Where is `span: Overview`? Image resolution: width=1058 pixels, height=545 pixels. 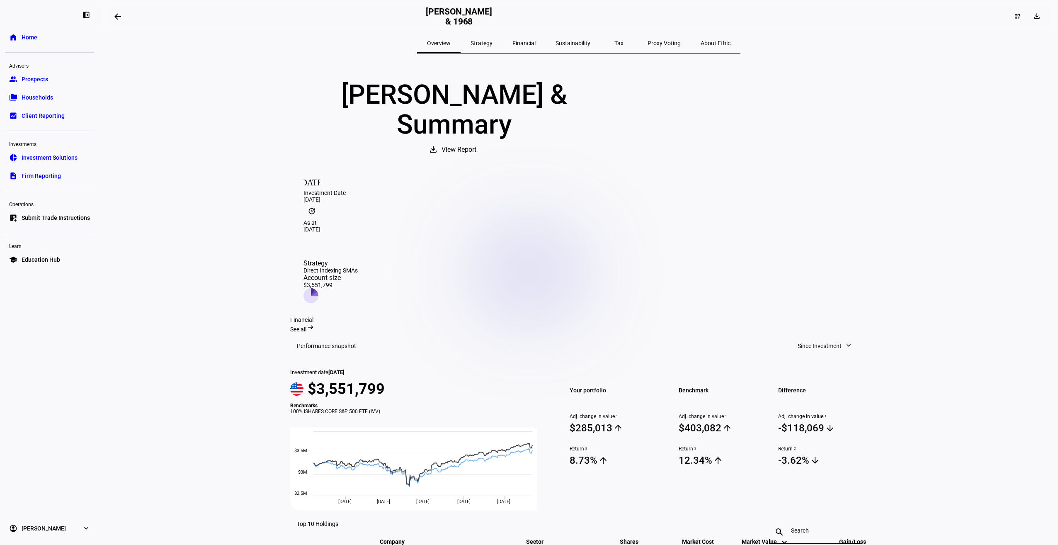
span: Overview is located at coordinates (439, 43).